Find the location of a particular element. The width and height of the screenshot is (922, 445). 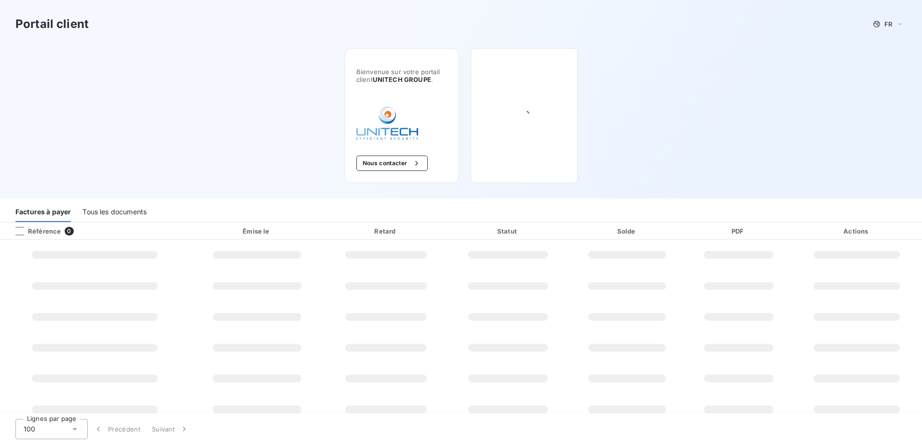

div: Factures à payer is located at coordinates (43, 212).